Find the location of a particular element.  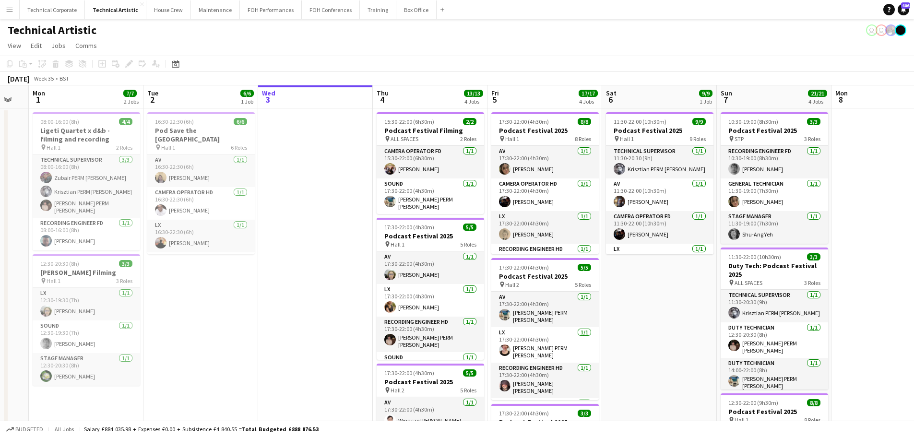

a: Jobs is located at coordinates (59, 46).